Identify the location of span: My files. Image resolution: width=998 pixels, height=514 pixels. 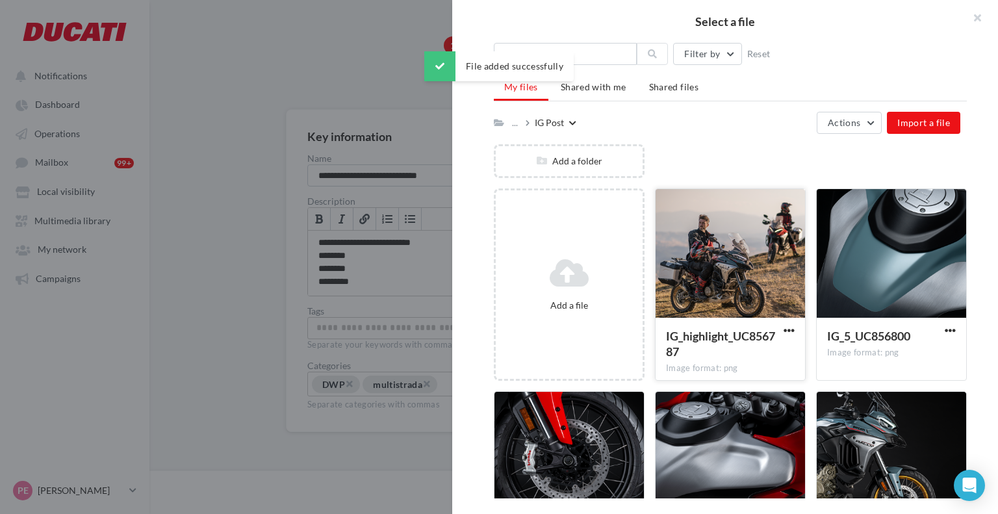
(521, 86).